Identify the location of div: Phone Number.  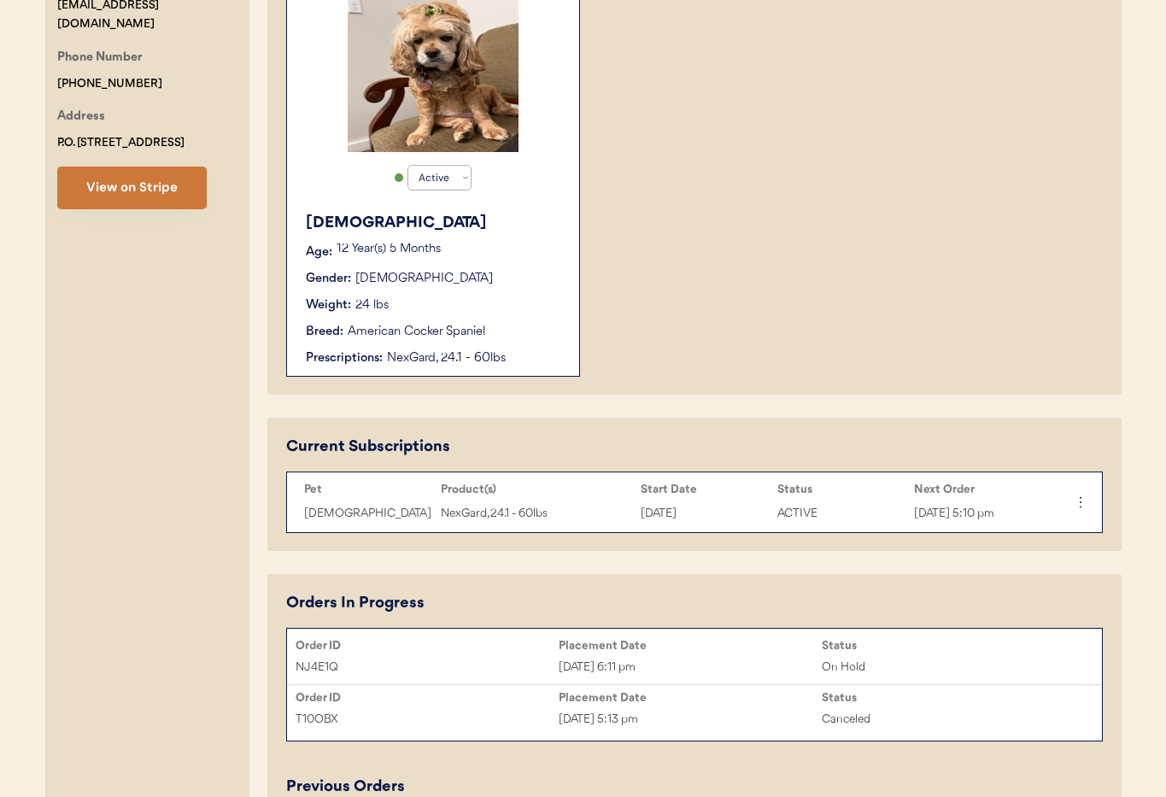
(100, 58).